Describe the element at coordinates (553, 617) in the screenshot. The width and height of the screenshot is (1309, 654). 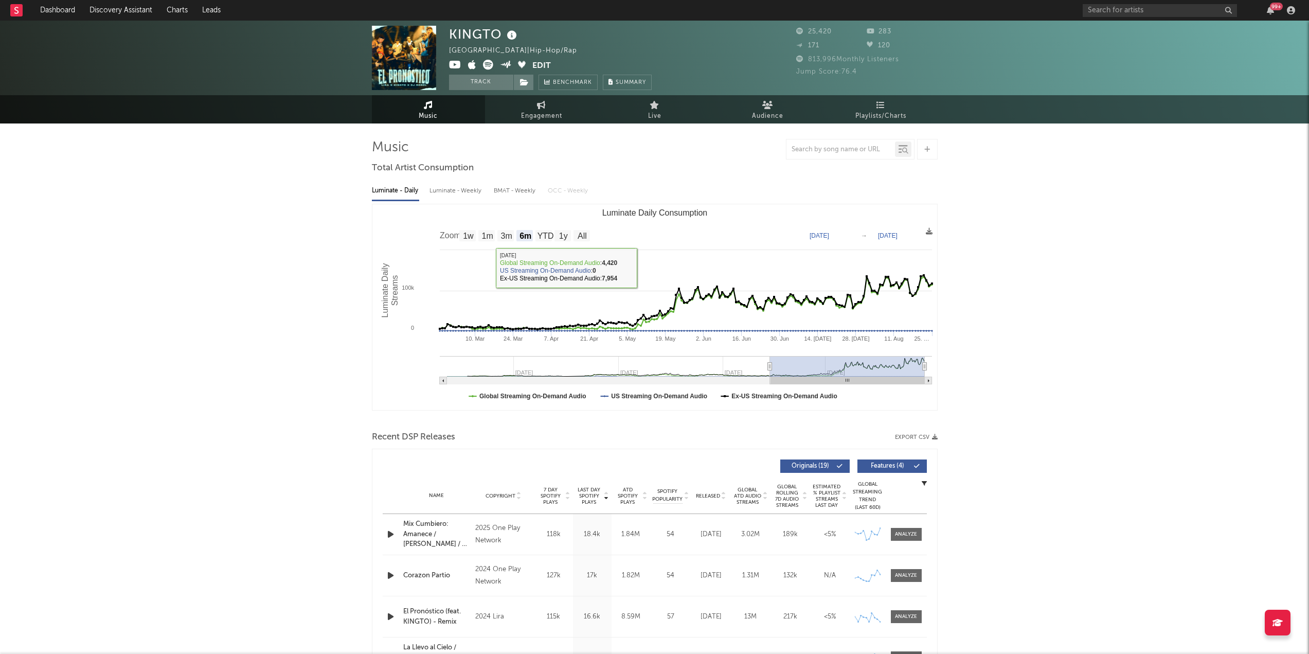
I see `div: 115k` at that location.